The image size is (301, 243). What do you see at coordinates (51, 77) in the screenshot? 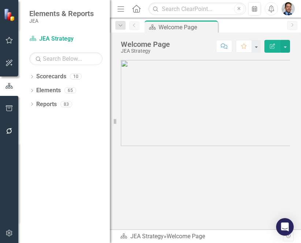
I see `a: Scorecards` at bounding box center [51, 77].